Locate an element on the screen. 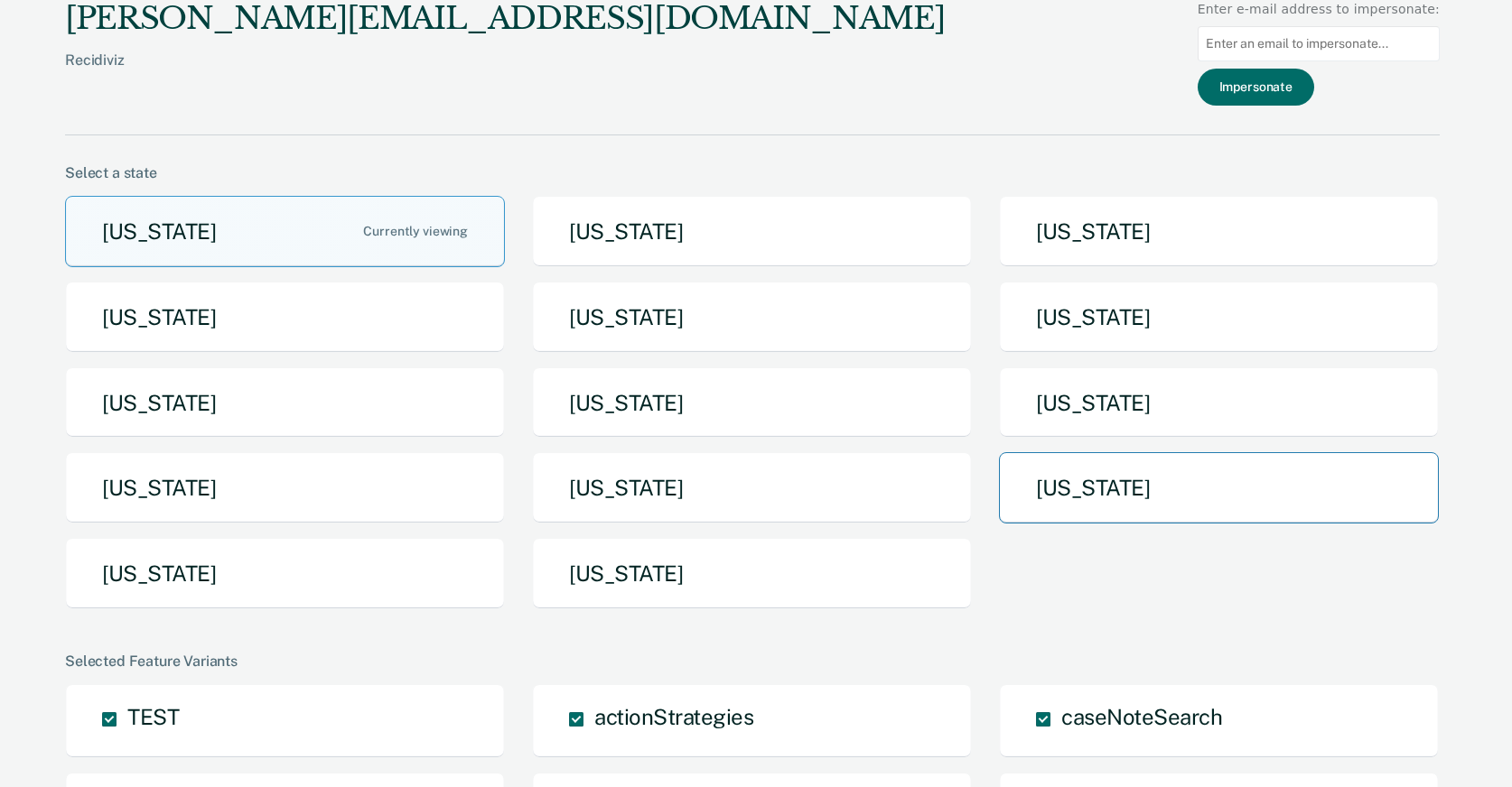  span: TEST is located at coordinates (152, 717).